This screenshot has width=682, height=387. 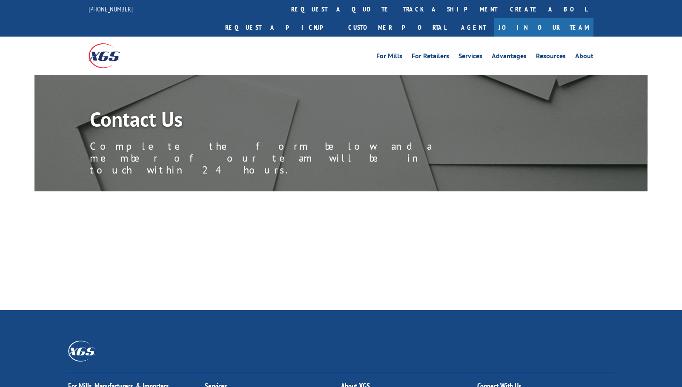 What do you see at coordinates (281, 121) in the screenshot?
I see `h1: Contact Us` at bounding box center [281, 121].